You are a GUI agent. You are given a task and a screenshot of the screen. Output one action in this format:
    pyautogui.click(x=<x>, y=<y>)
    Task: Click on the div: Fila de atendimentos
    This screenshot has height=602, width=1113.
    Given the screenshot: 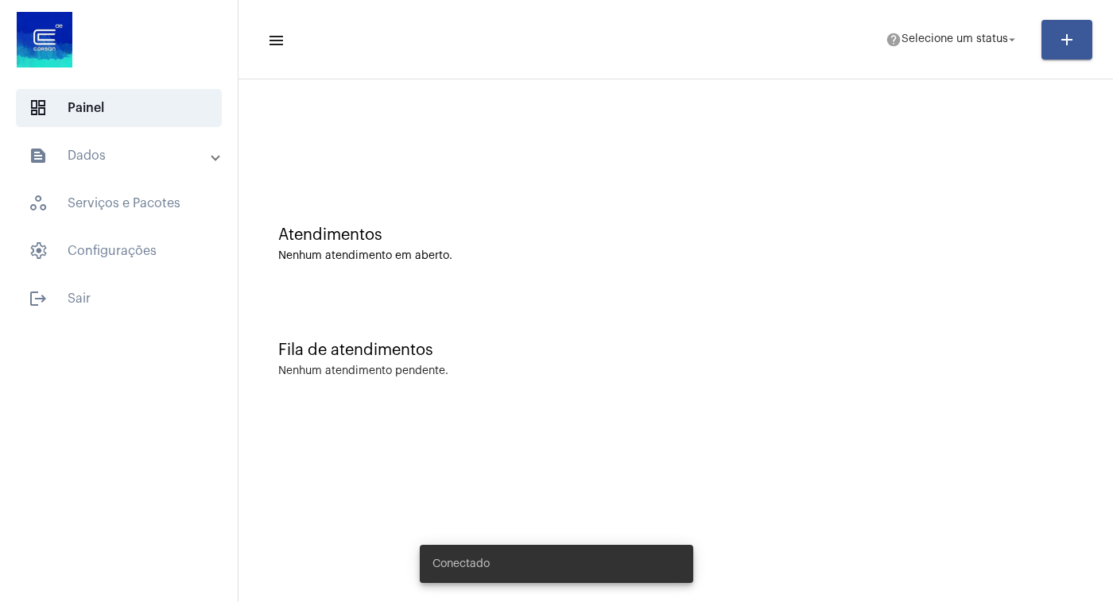 What is the action you would take?
    pyautogui.click(x=675, y=350)
    